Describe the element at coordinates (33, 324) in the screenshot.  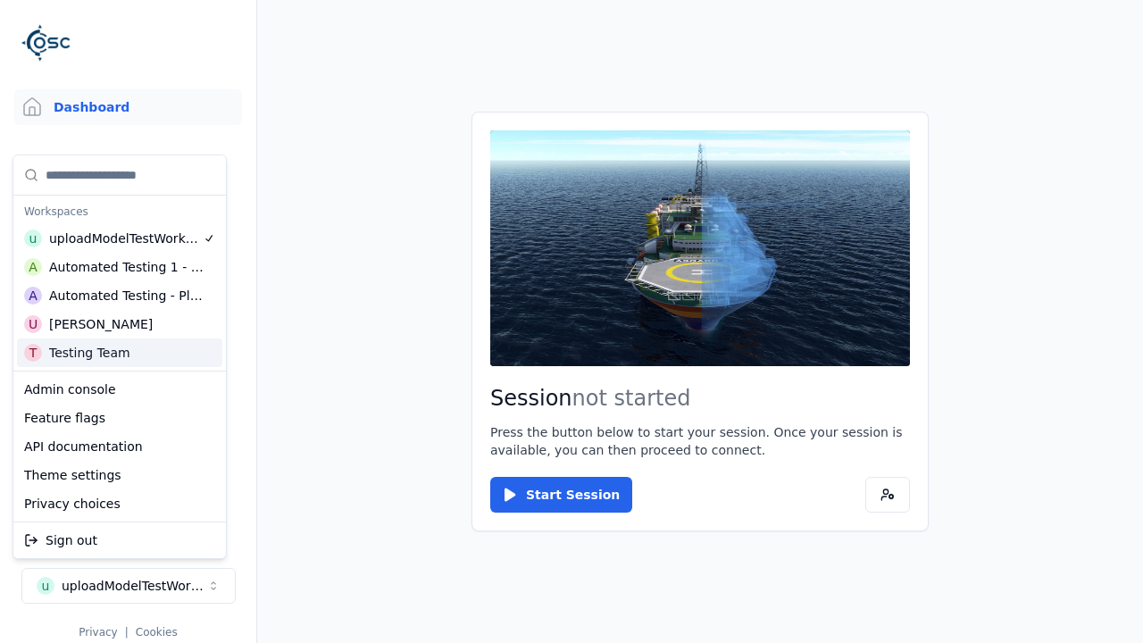
I see `div: U` at that location.